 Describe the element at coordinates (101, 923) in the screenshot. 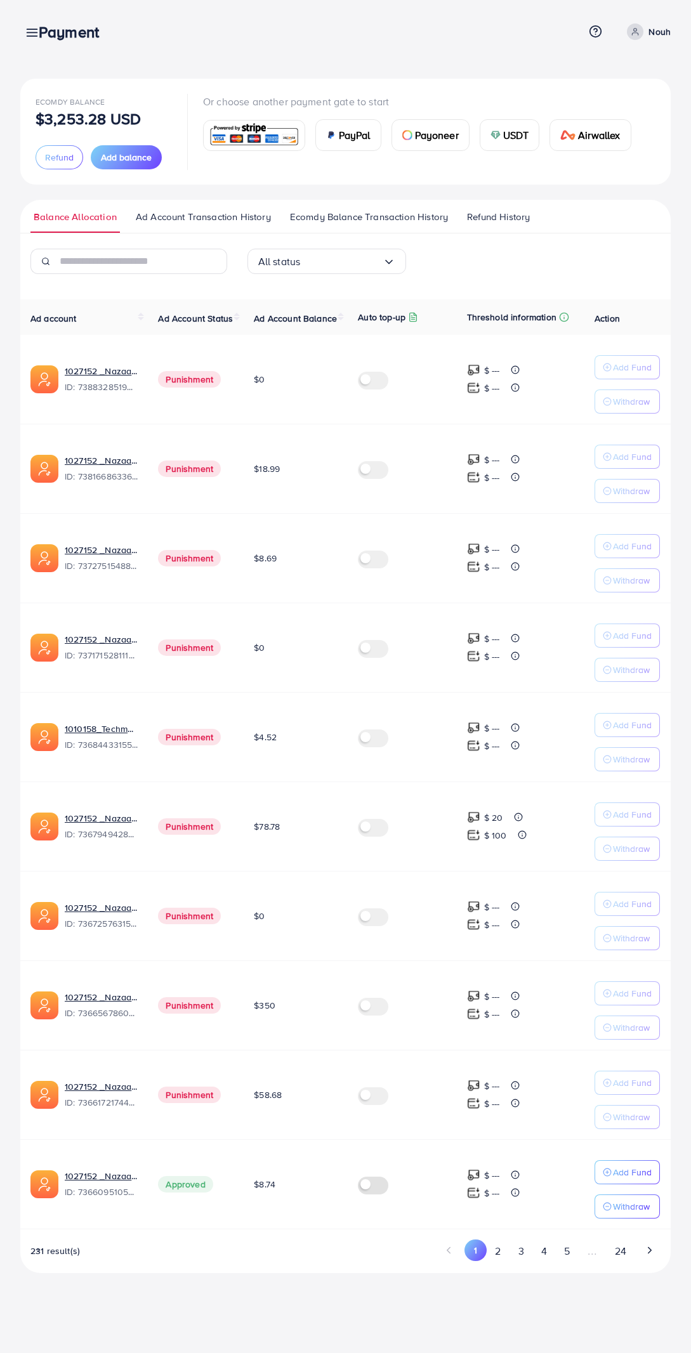

I see `span: ID: 7367257631523782657` at that location.